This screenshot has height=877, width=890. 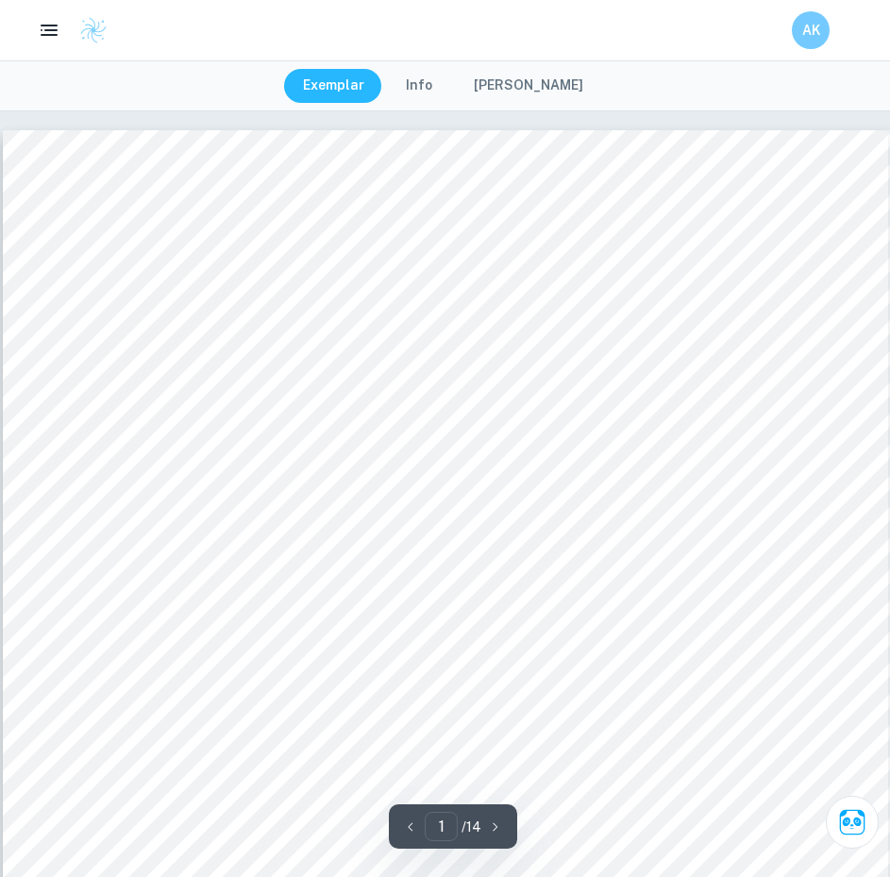 What do you see at coordinates (471, 827) in the screenshot?
I see `p: / 14` at bounding box center [471, 827].